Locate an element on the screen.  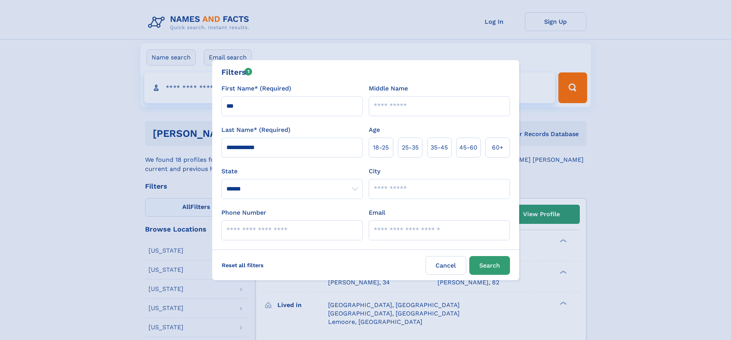
span: 18‑25 is located at coordinates (380, 148).